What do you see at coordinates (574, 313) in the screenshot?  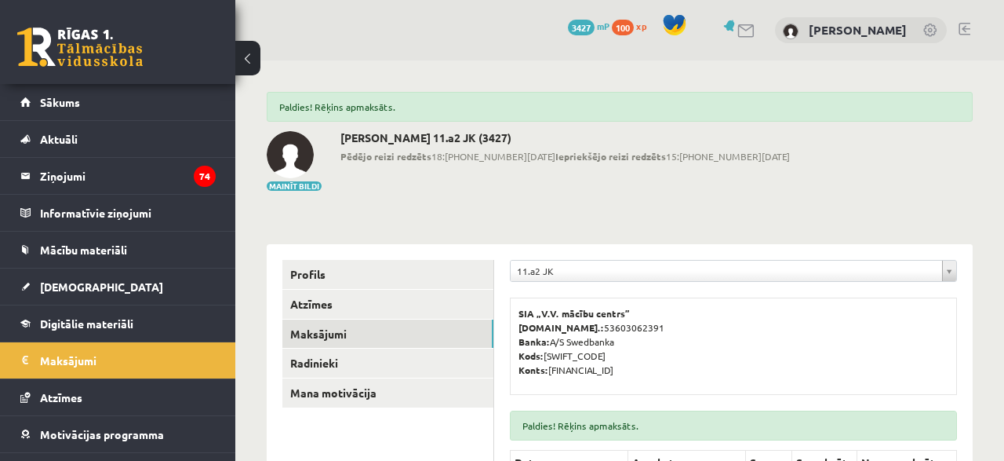 I see `b: SIA „V.V. mācību centrs”` at bounding box center [574, 313].